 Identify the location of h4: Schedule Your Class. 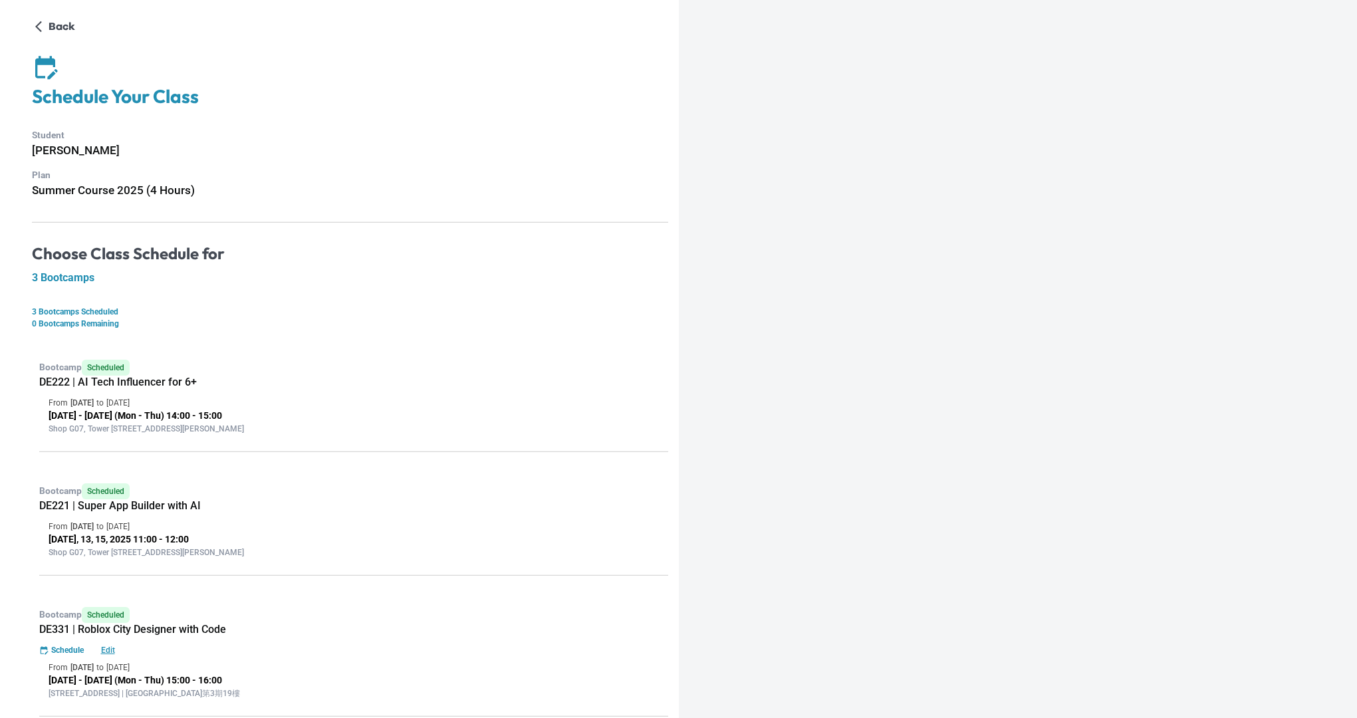
(350, 96).